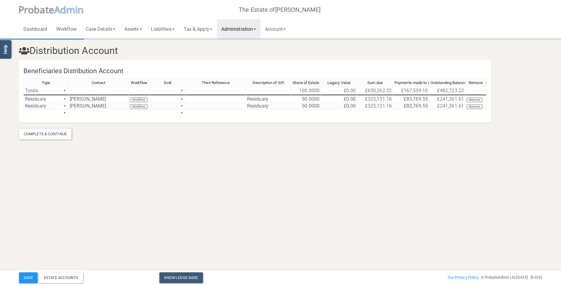  Describe the element at coordinates (46, 82) in the screenshot. I see `span: Type` at that location.